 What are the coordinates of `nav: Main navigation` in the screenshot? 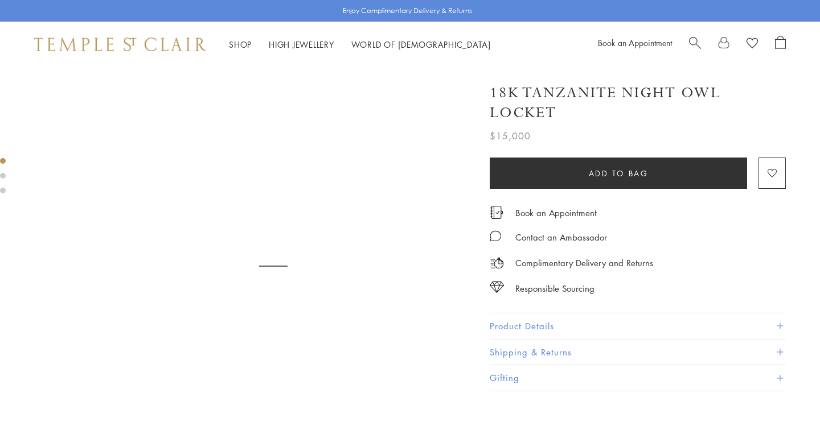 It's located at (360, 44).